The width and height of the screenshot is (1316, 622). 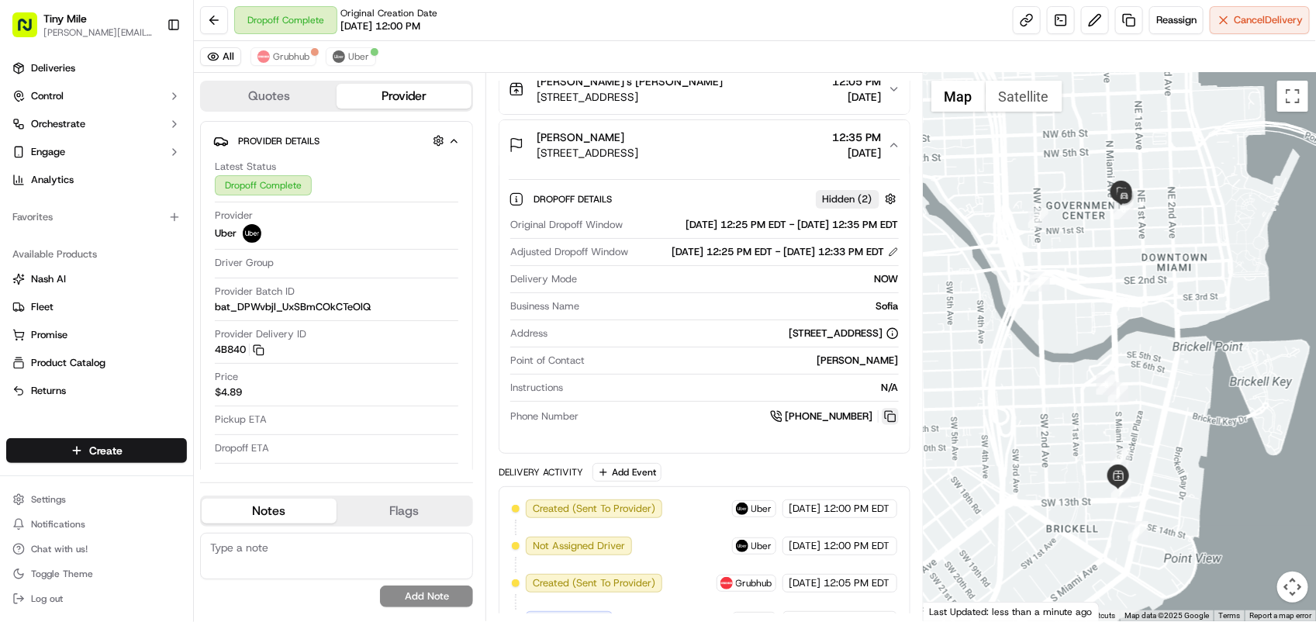 I want to click on span: Driver Group, so click(x=244, y=263).